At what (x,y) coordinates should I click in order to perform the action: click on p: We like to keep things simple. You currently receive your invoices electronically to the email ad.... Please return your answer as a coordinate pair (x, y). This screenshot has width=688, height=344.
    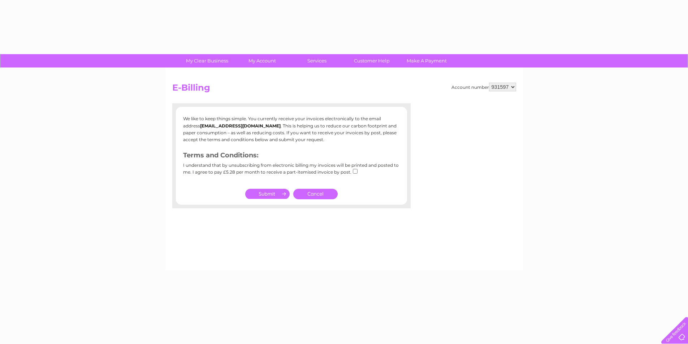
    Looking at the image, I should click on (291, 129).